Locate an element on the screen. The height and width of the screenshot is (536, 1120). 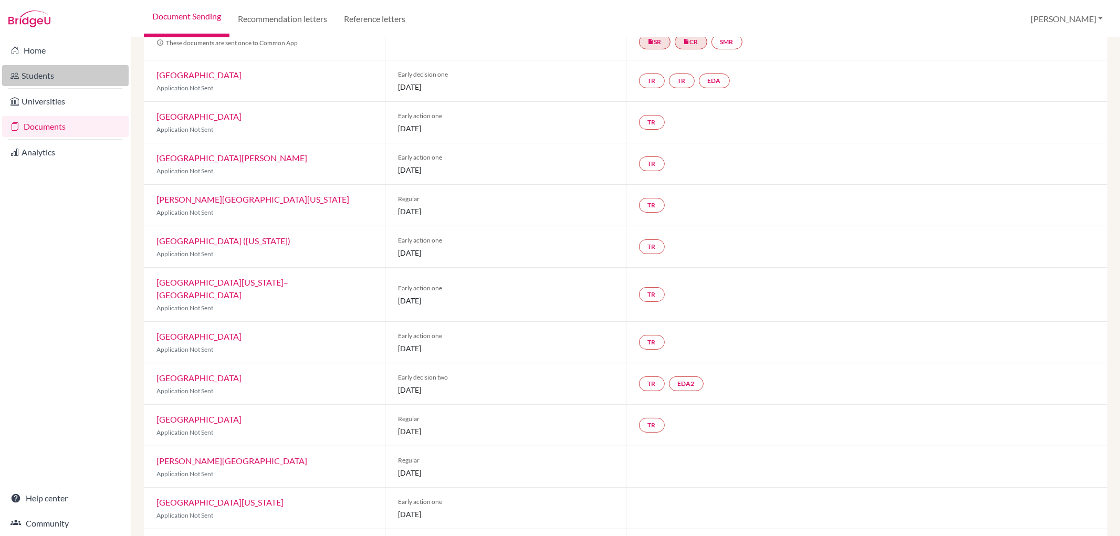
a: EDA2 is located at coordinates (686, 384).